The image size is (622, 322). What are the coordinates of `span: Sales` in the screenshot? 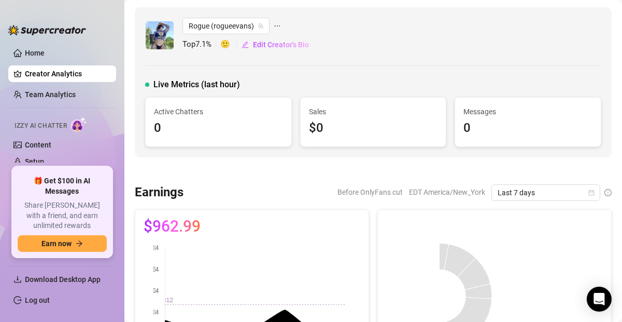 It's located at (373, 112).